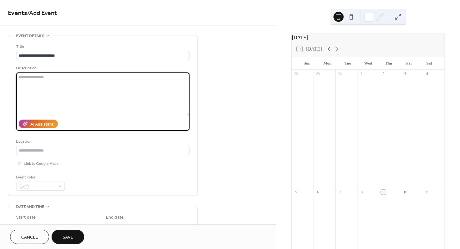 The image size is (460, 249). What do you see at coordinates (40, 177) in the screenshot?
I see `div: Event color` at bounding box center [40, 177].